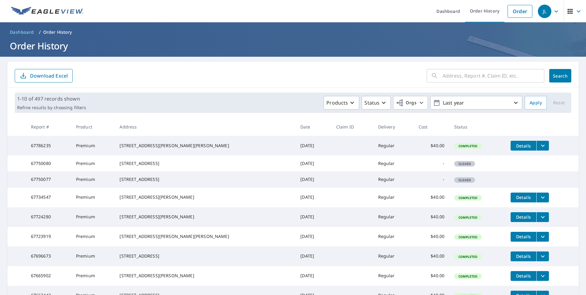  I want to click on p: Products, so click(337, 103).